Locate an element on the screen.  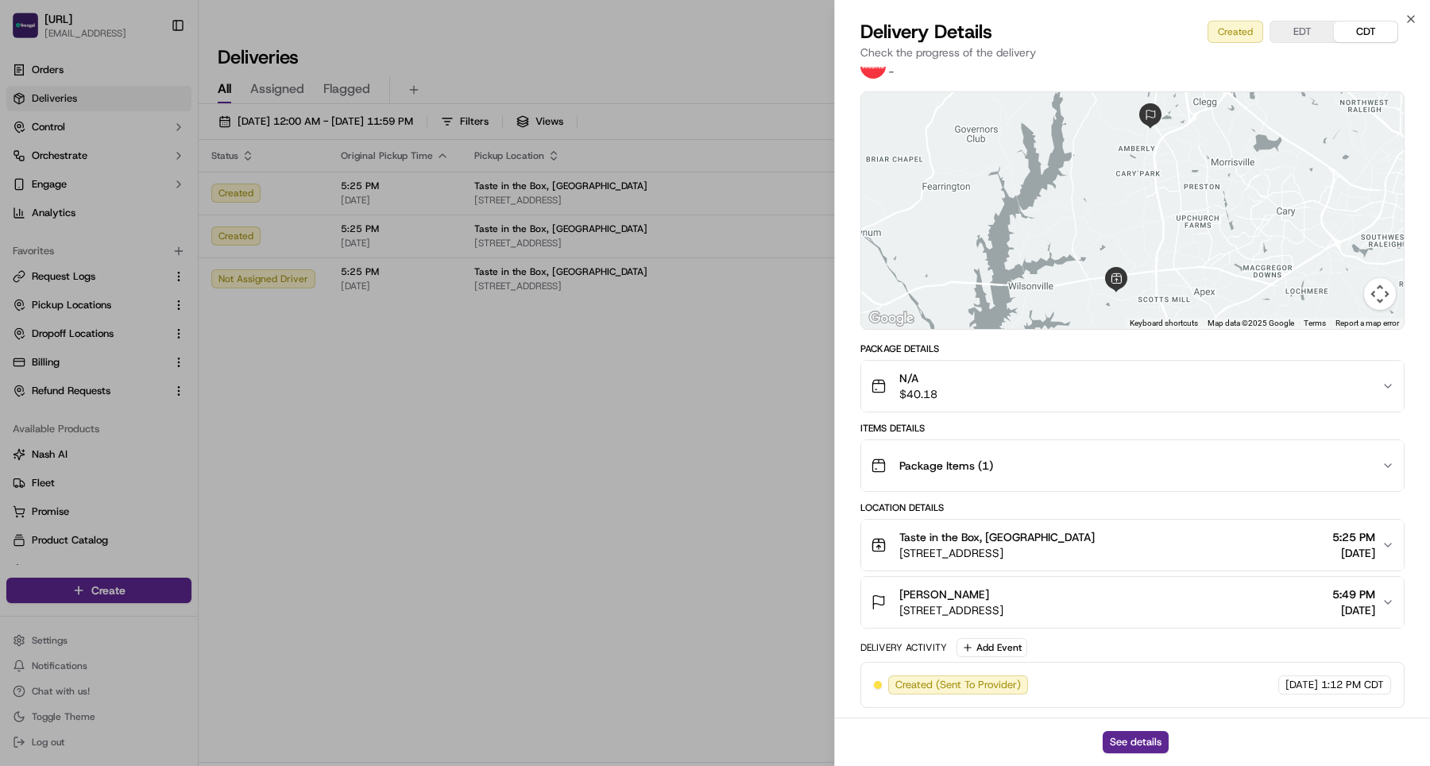
img: 1736555255976-a54dd68f-1ca7-489b-9aae-adbdc363a1c4 is located at coordinates (30, 166).